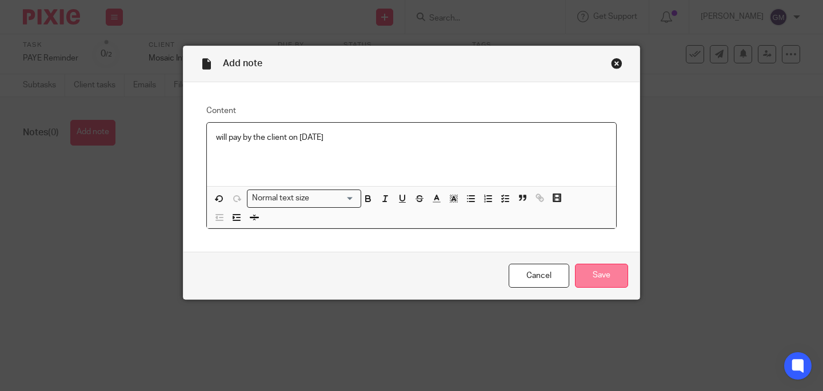 The width and height of the screenshot is (823, 391). What do you see at coordinates (334, 198) in the screenshot?
I see `input: Search for option` at bounding box center [334, 198].